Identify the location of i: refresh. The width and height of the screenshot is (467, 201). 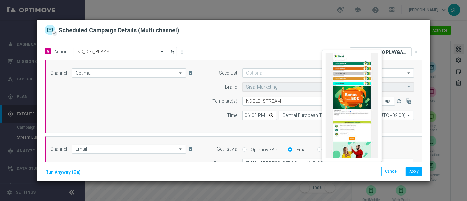
(399, 101).